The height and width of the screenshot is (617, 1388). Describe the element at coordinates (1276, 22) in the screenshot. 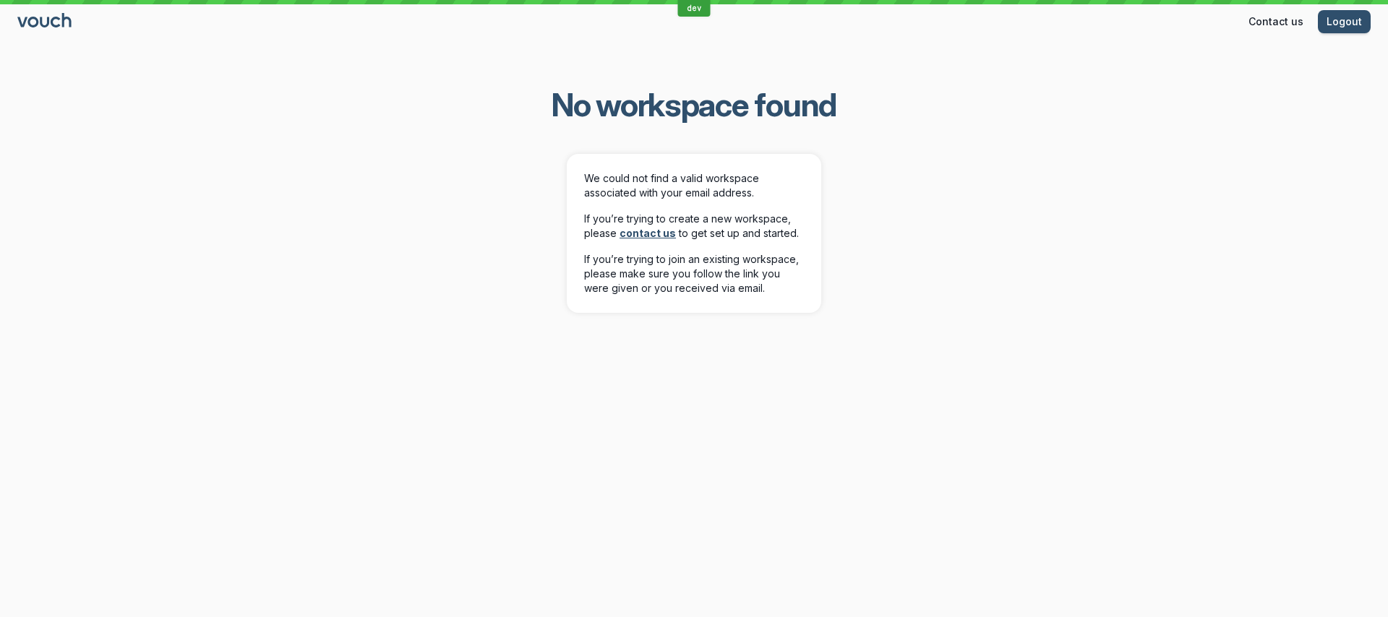

I see `button: Contact us` at that location.